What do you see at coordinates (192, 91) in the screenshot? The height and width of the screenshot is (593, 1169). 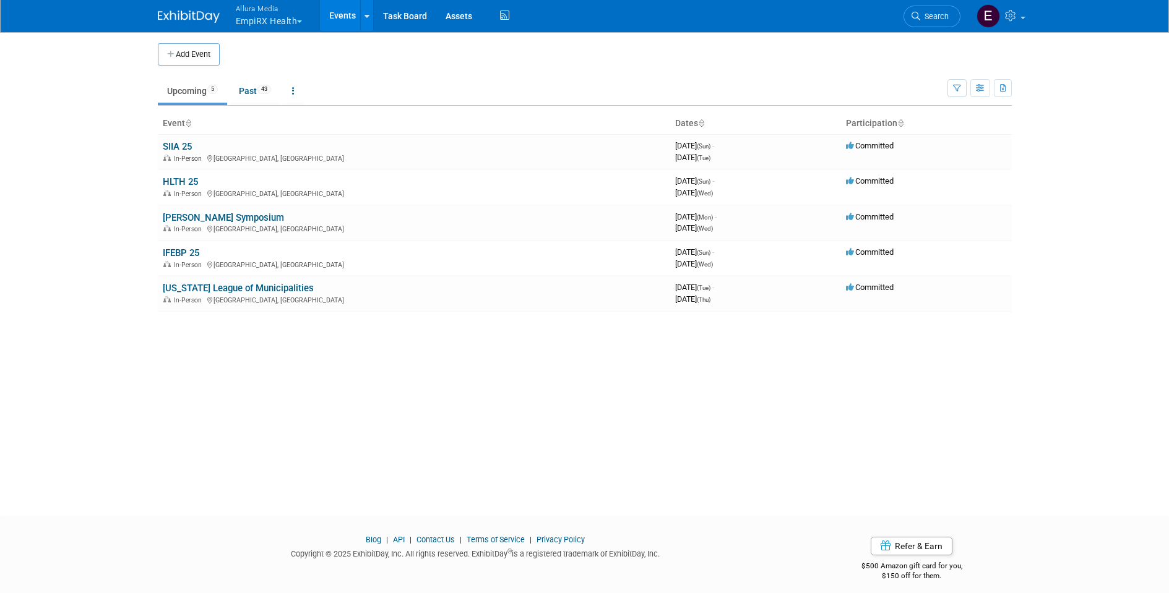 I see `a: Upcoming5` at bounding box center [192, 91].